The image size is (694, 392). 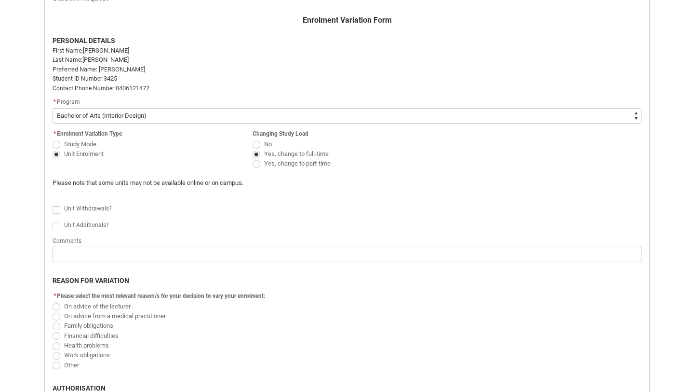 I want to click on span: First Name:, so click(x=68, y=51).